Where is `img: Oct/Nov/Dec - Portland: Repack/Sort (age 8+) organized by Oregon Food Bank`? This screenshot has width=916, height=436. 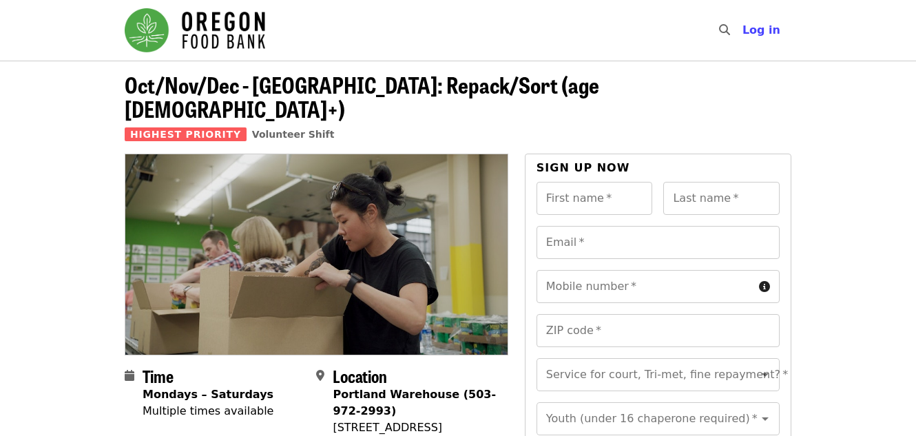 img: Oct/Nov/Dec - Portland: Repack/Sort (age 8+) organized by Oregon Food Bank is located at coordinates (316, 254).